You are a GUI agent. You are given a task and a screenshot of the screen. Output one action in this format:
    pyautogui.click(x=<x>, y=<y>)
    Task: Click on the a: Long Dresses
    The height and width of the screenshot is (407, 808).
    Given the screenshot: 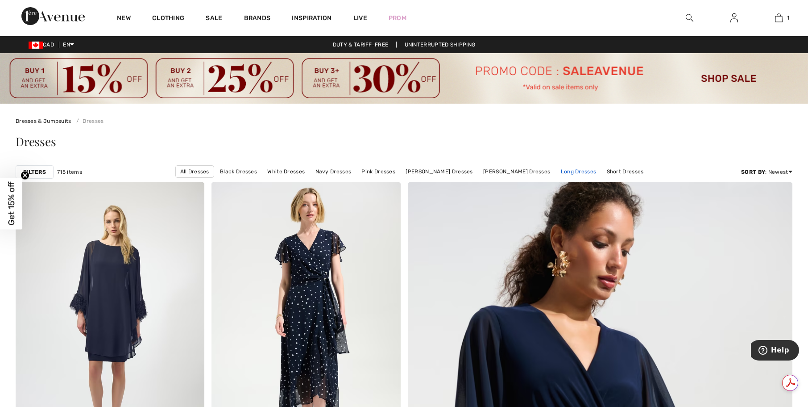 What is the action you would take?
    pyautogui.click(x=579, y=171)
    